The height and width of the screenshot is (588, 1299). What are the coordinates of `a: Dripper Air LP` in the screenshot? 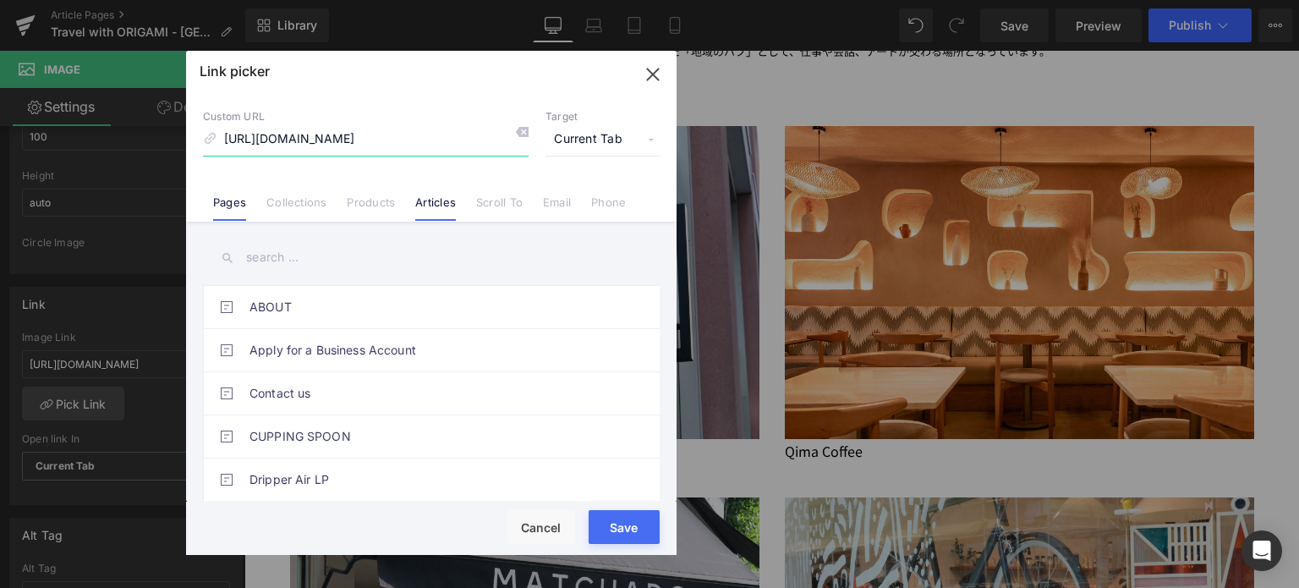 It's located at (436, 480).